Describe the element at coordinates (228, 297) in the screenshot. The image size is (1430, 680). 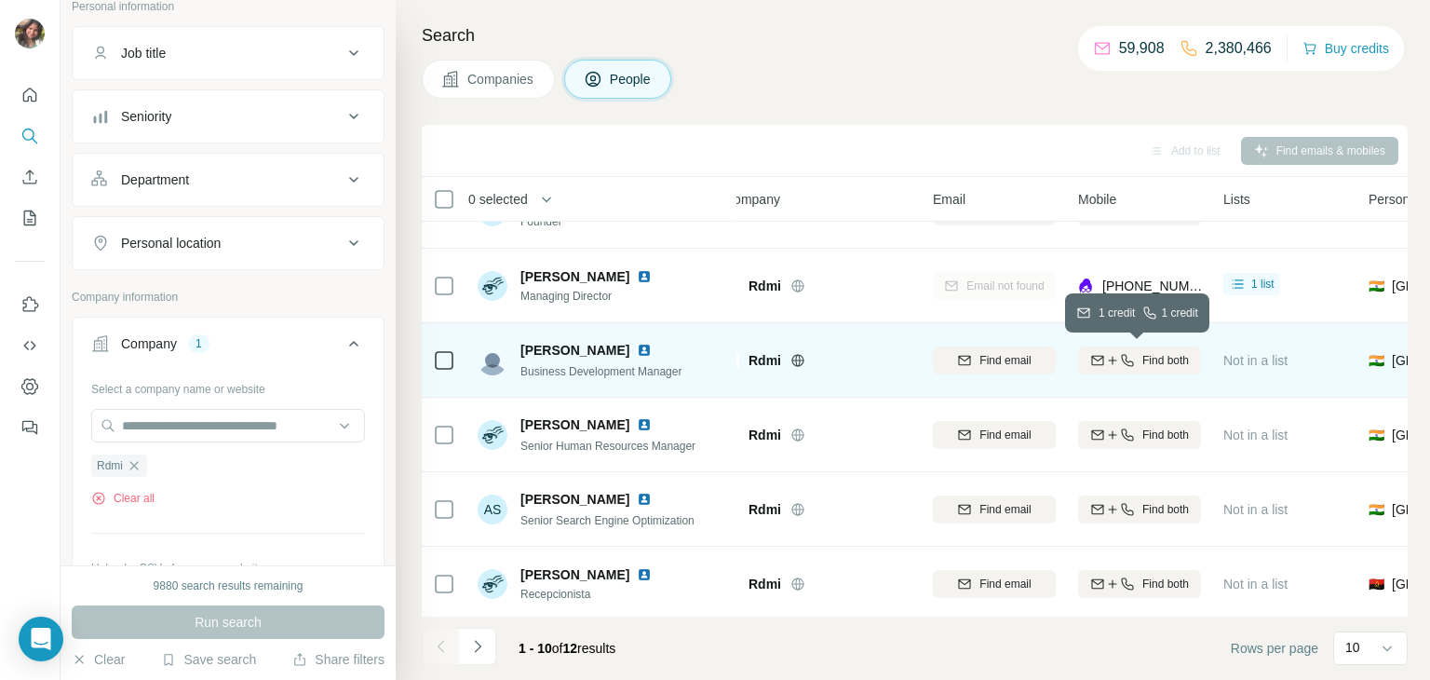
I see `p: Company information` at that location.